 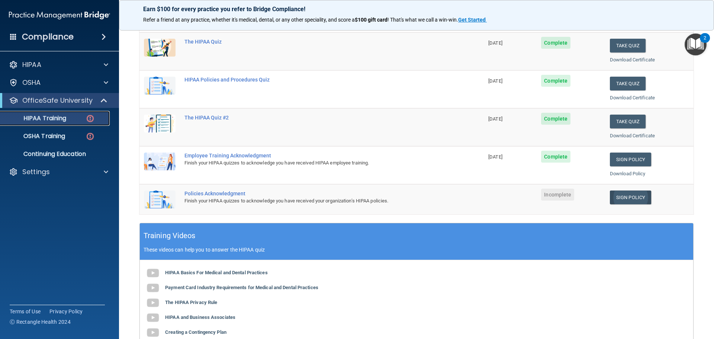 I want to click on b: HIPAA Basics For Medical and Dental Practices, so click(x=217, y=272).